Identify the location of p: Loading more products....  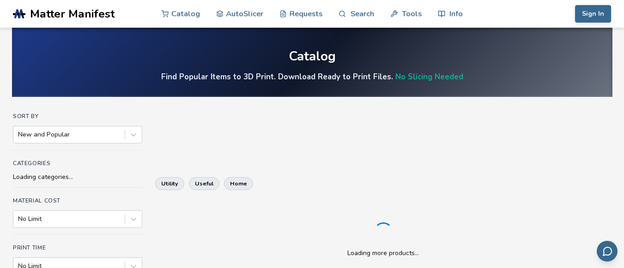
(383, 253).